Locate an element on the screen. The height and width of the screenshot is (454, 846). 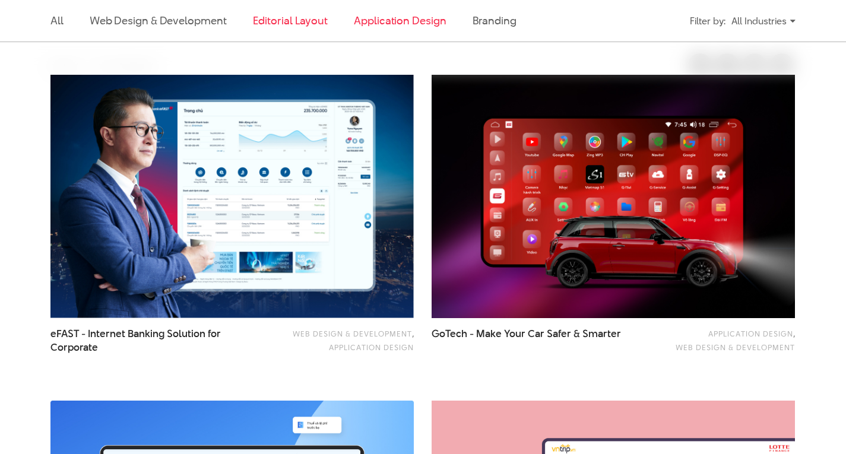
span: GoTech is located at coordinates (450, 334).